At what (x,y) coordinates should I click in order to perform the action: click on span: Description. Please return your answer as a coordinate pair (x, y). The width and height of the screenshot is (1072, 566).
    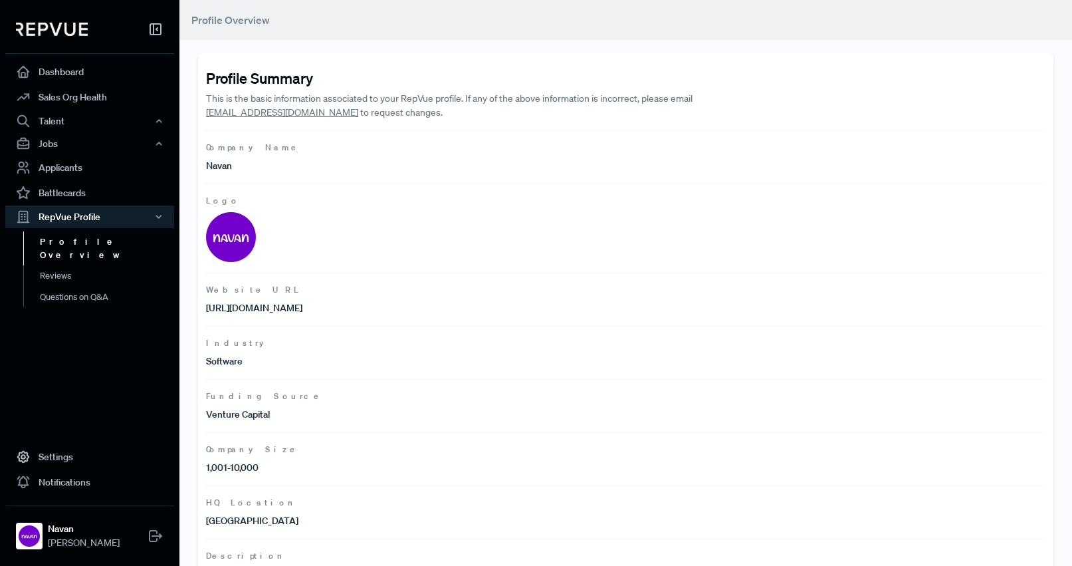
    Looking at the image, I should click on (625, 556).